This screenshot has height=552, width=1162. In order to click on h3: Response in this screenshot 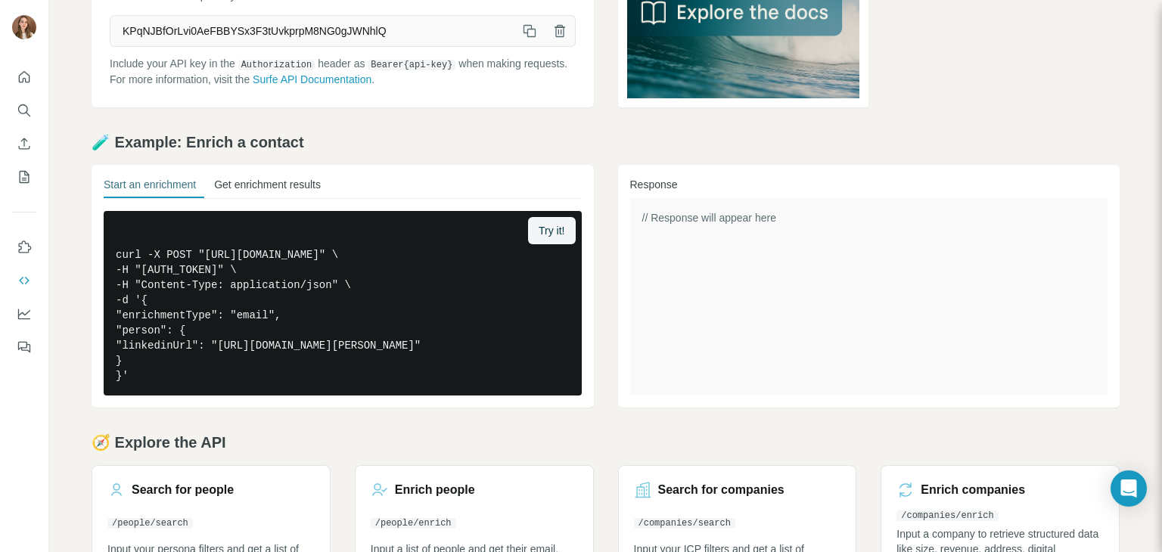, I will do `click(869, 185)`.